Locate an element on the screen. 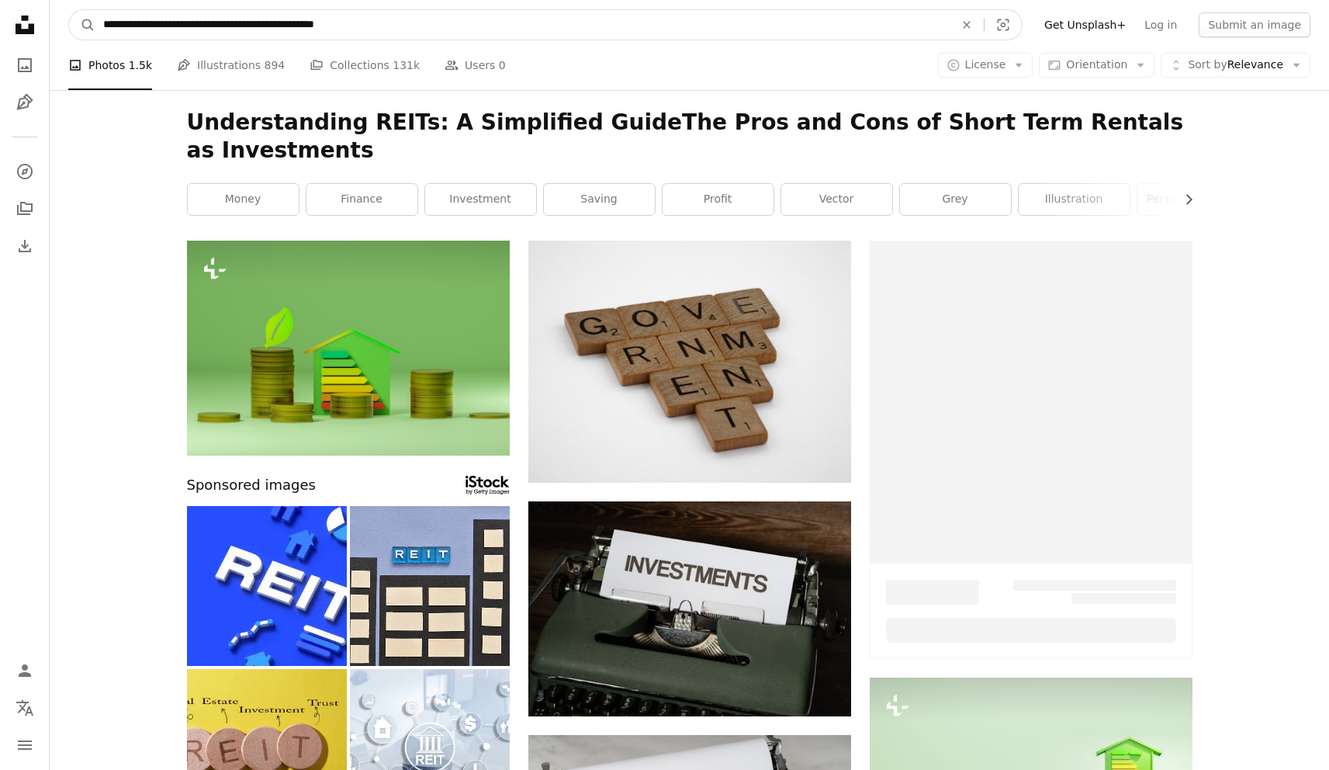 The width and height of the screenshot is (1329, 770). a: profit is located at coordinates (718, 199).